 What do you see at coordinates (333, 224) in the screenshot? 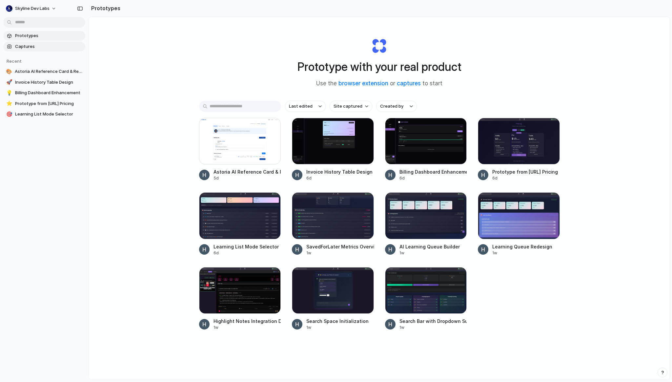
I see `a: SavedForLater Metrics OverviewSavedForLater Metrics Overview1w` at bounding box center [333, 224].